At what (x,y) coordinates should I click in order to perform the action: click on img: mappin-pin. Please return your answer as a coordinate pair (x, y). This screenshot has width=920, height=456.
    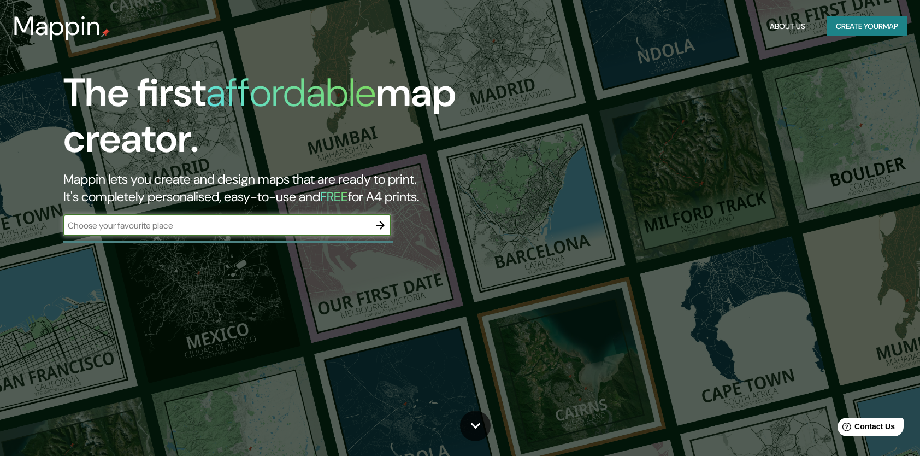
    Looking at the image, I should click on (105, 33).